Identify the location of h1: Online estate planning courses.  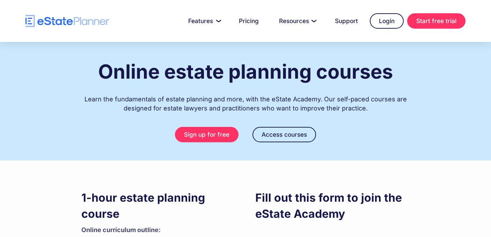
(245, 72).